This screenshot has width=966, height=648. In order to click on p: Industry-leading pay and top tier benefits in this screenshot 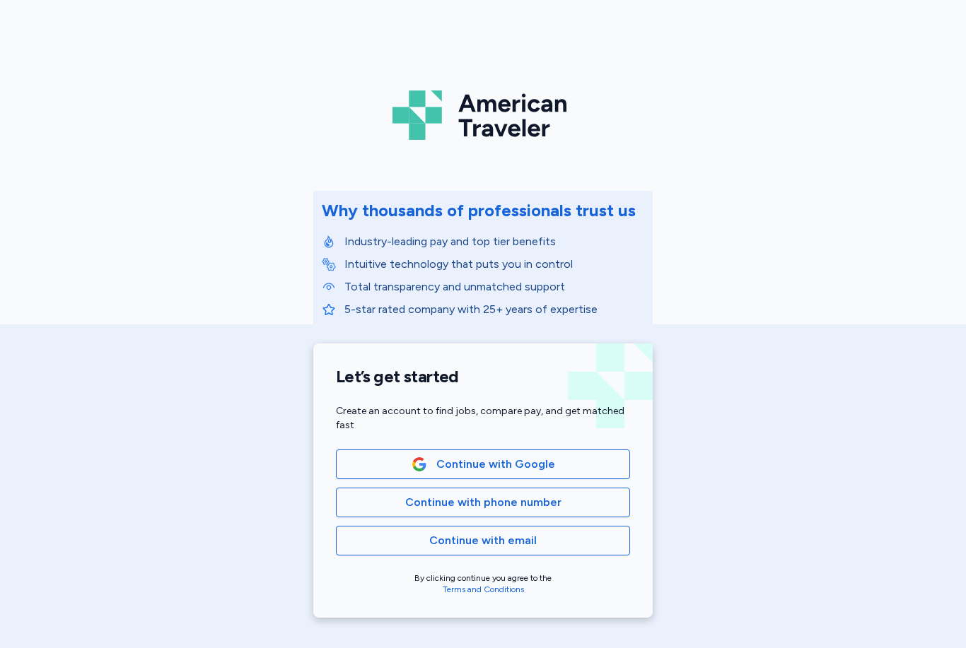, I will do `click(494, 242)`.